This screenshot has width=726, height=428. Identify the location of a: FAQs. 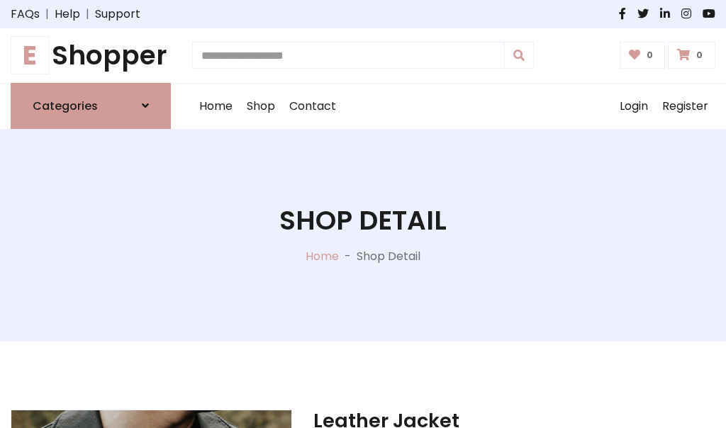
(25, 14).